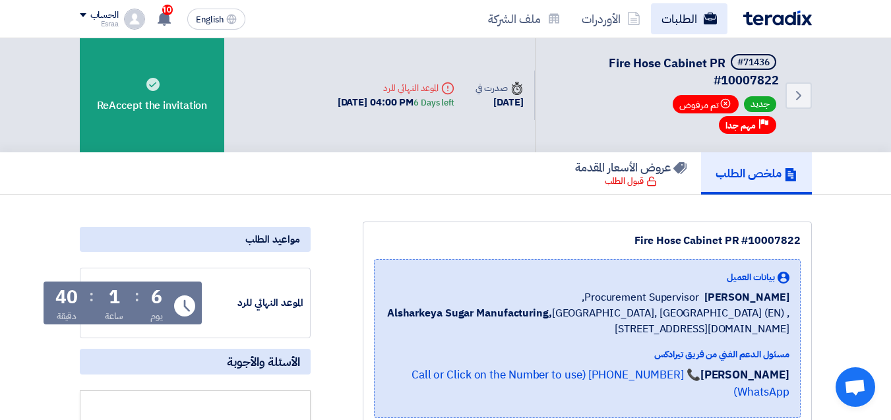  I want to click on div: صدرت في, so click(499, 88).